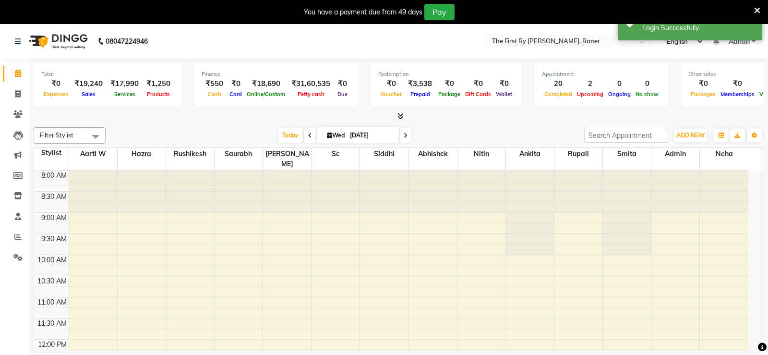 This screenshot has height=355, width=768. Describe the element at coordinates (190, 154) in the screenshot. I see `span: Rushikesh` at that location.